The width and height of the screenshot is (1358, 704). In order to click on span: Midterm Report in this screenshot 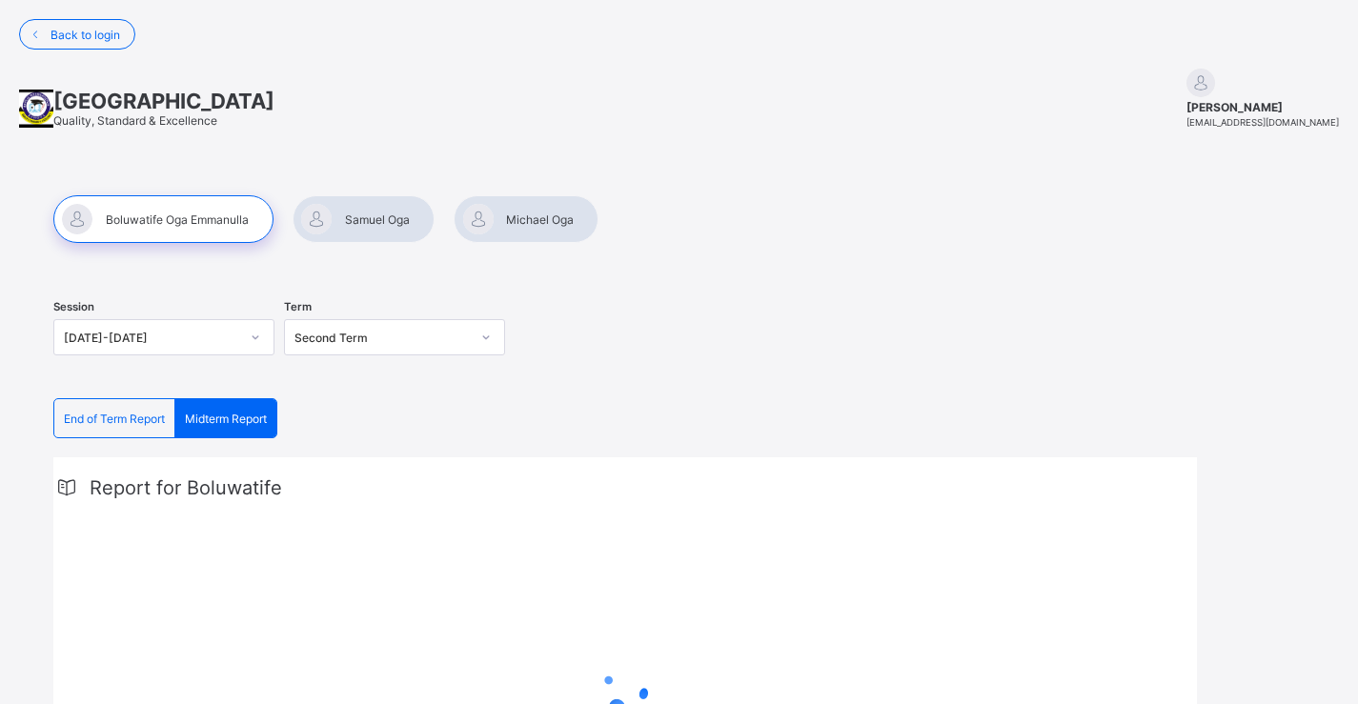, I will do `click(226, 418)`.